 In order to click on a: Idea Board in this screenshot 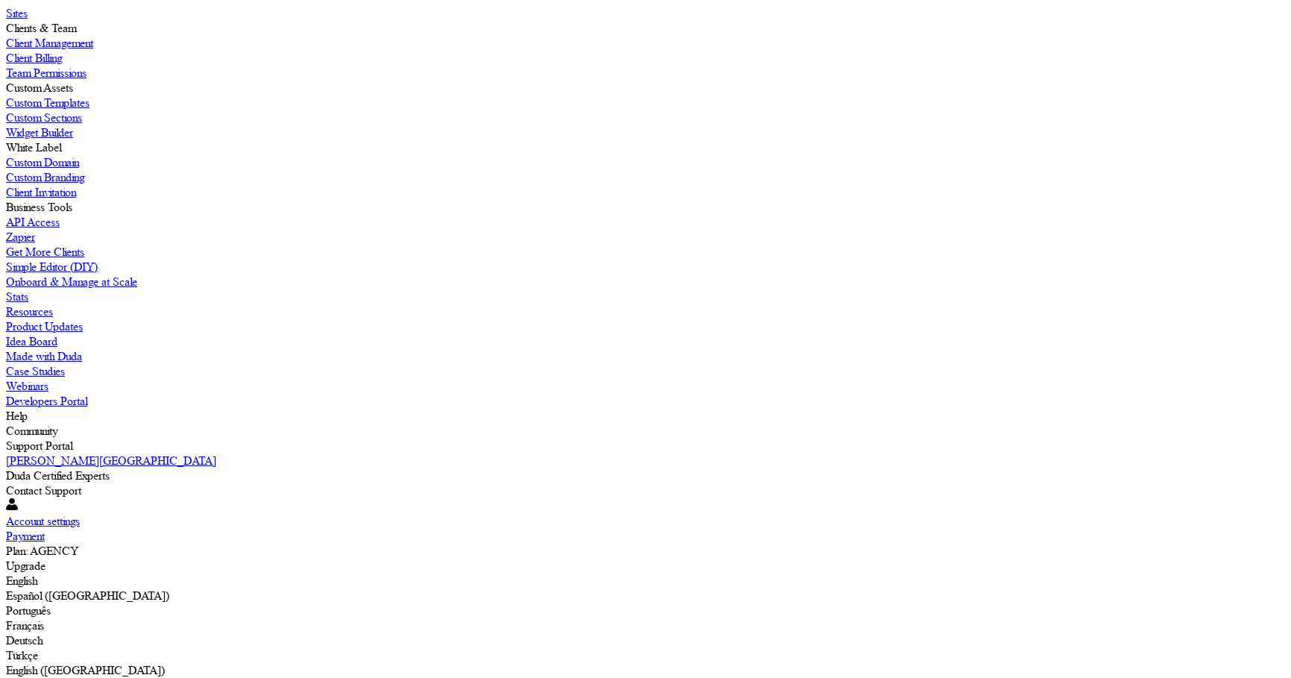, I will do `click(31, 341)`.